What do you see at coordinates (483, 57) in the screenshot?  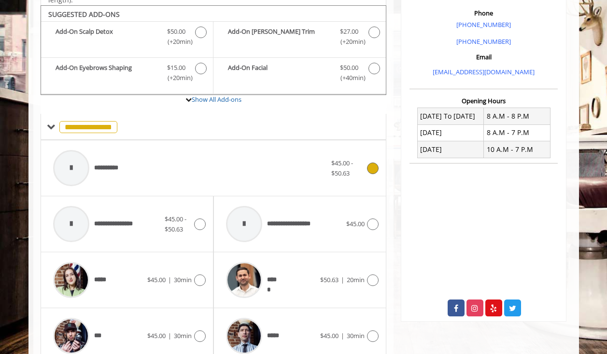 I see `h3: Email` at bounding box center [483, 57].